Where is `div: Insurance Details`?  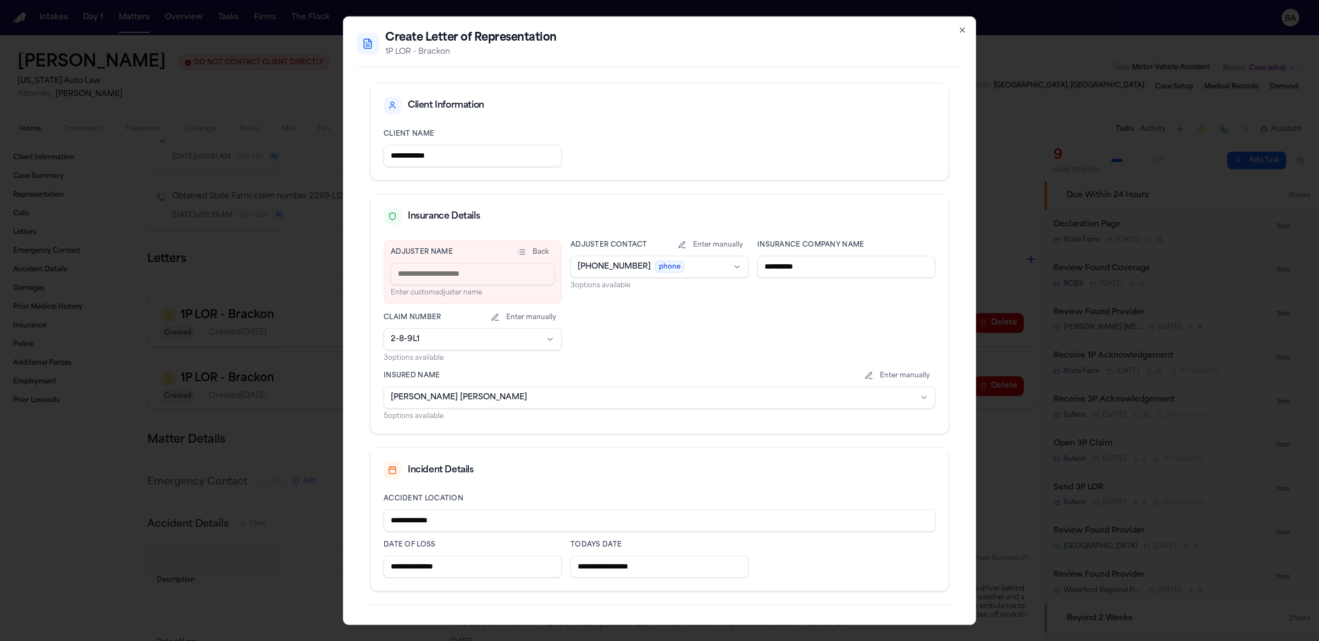 div: Insurance Details is located at coordinates (671, 216).